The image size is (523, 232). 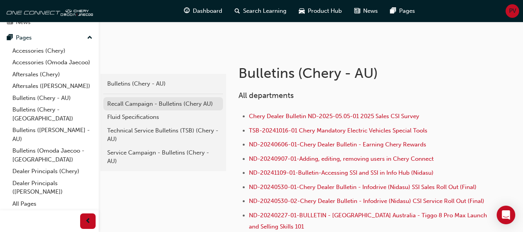 What do you see at coordinates (266, 95) in the screenshot?
I see `span: All departments` at bounding box center [266, 95].